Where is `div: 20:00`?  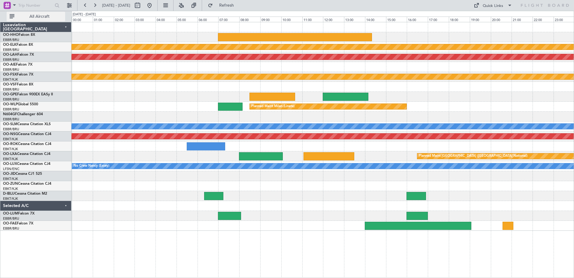
div: 20:00 is located at coordinates (502, 19).